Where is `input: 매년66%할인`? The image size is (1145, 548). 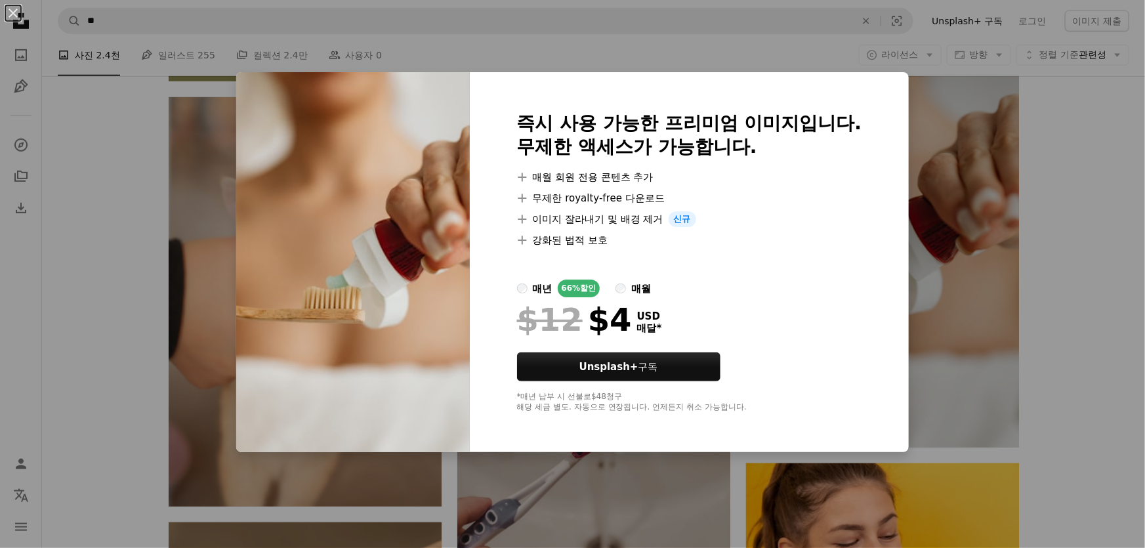 input: 매년66%할인 is located at coordinates (522, 289).